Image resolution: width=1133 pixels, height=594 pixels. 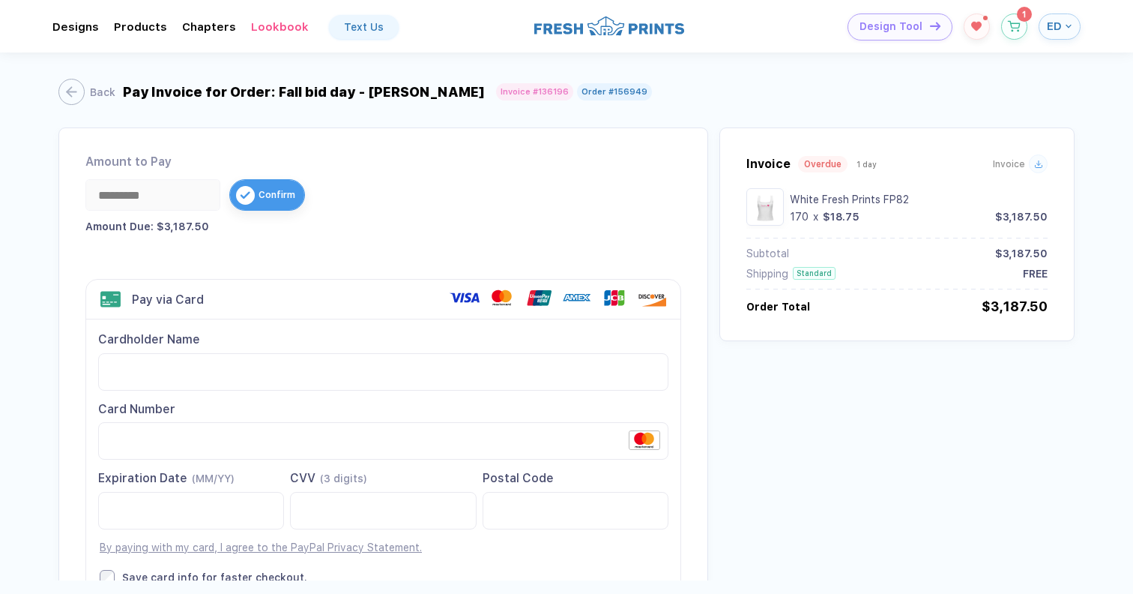 What do you see at coordinates (213, 478) in the screenshot?
I see `span: (MM/YY)` at bounding box center [213, 478].